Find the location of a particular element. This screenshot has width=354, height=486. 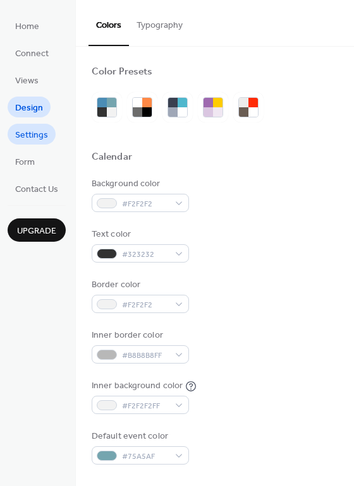

a: Settings is located at coordinates (32, 134).